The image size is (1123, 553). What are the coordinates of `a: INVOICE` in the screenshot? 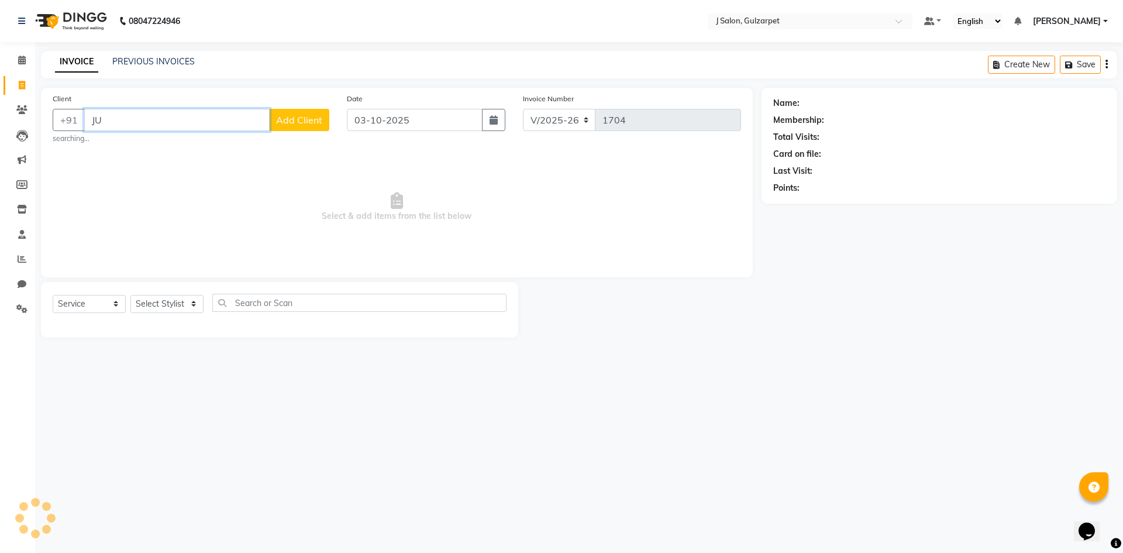 It's located at (77, 62).